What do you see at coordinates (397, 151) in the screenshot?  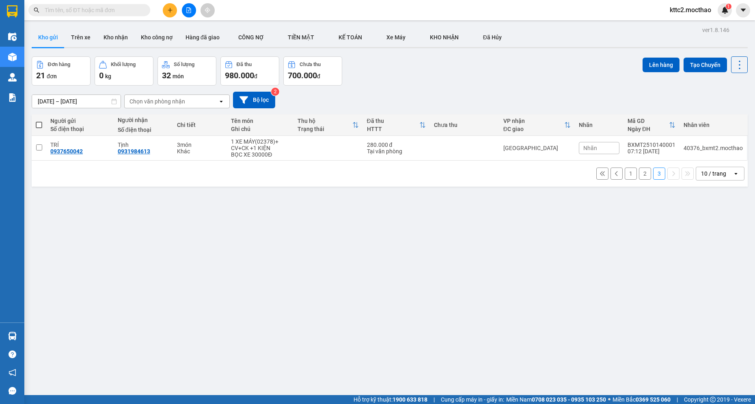 I see `div: Tại văn phòng` at bounding box center [397, 151].